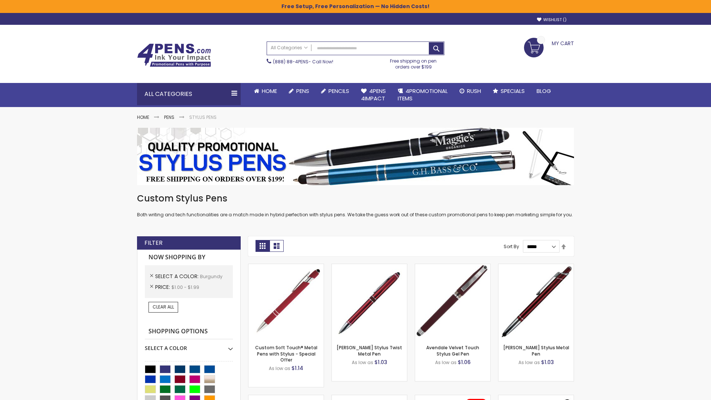  I want to click on a: Custom Soft Touch® Metal Pens with Stylus - Special Offer, so click(286, 353).